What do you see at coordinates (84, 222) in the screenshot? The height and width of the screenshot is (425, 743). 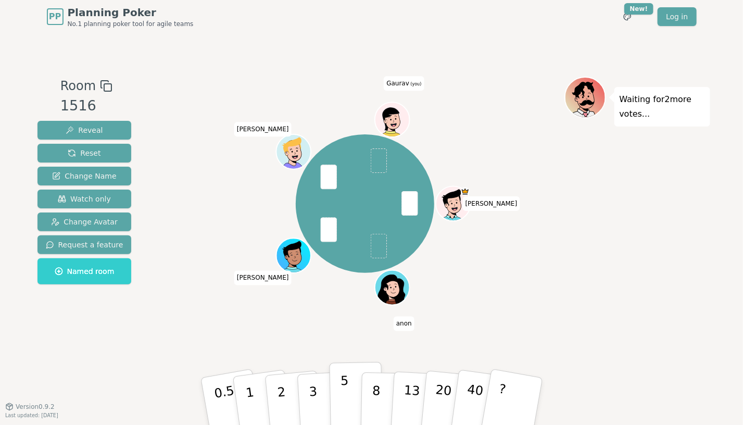 I see `button: Change Avatar` at bounding box center [84, 222].